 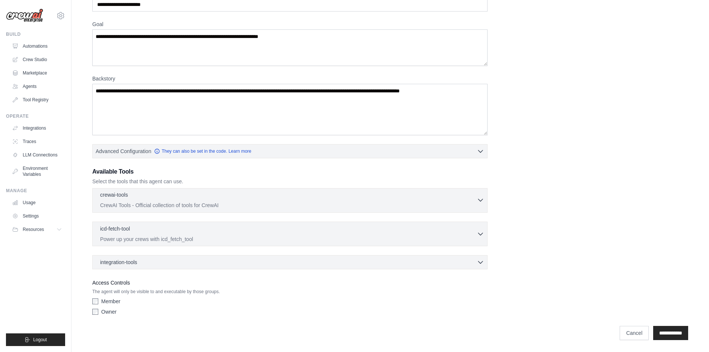 What do you see at coordinates (37, 60) in the screenshot?
I see `a: Crew Studio` at bounding box center [37, 60].